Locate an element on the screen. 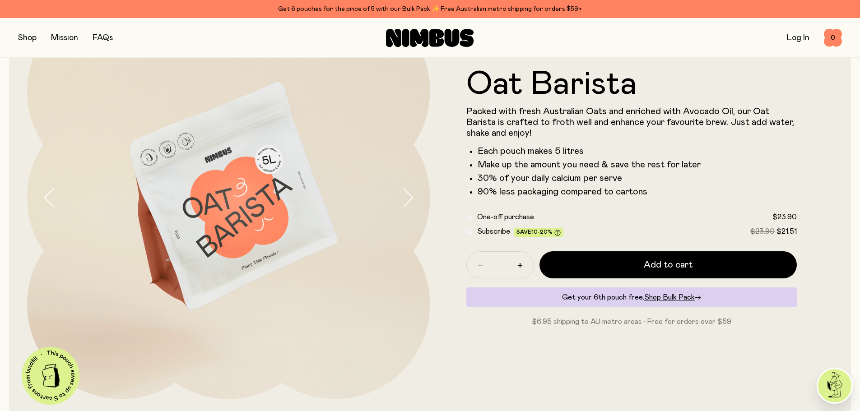 This screenshot has height=411, width=860. li: 30% of your daily calcium per serve is located at coordinates (637, 178).